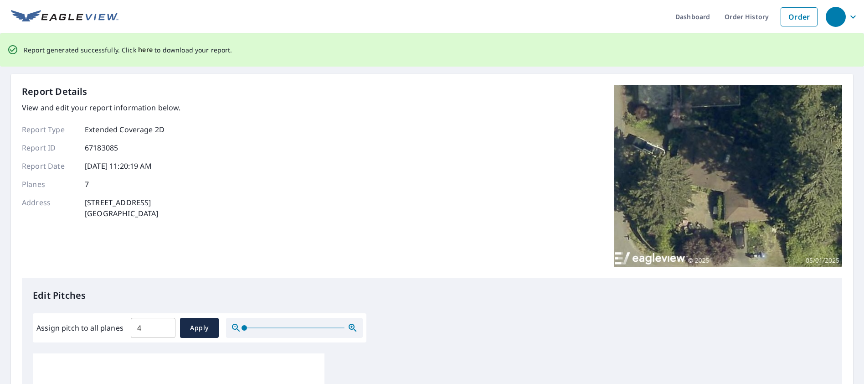 The image size is (864, 384). Describe the element at coordinates (153, 328) in the screenshot. I see `input: 00.0` at that location.